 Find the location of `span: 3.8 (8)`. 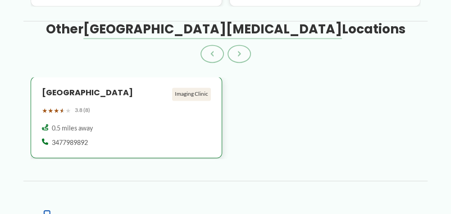

span: 3.8 (8) is located at coordinates (82, 109).